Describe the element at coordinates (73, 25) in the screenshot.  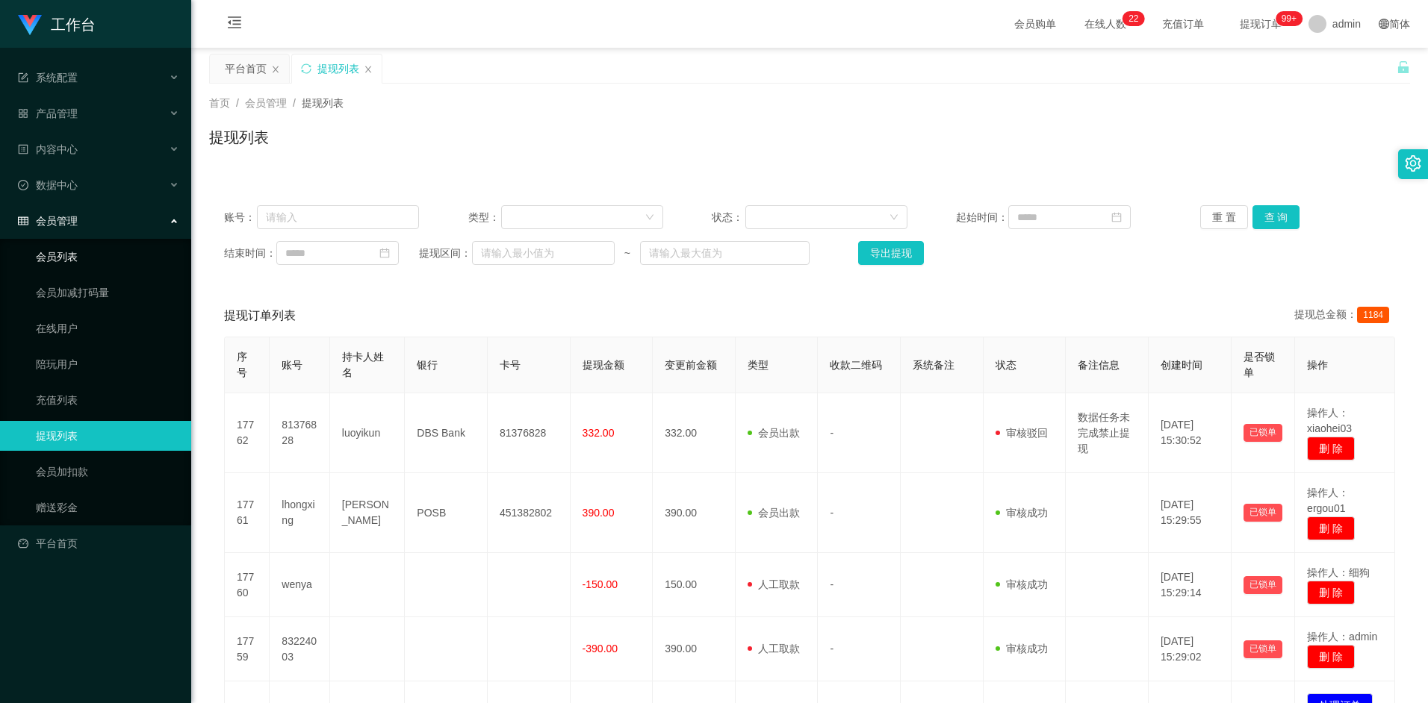
I see `h1: 工作台` at that location.